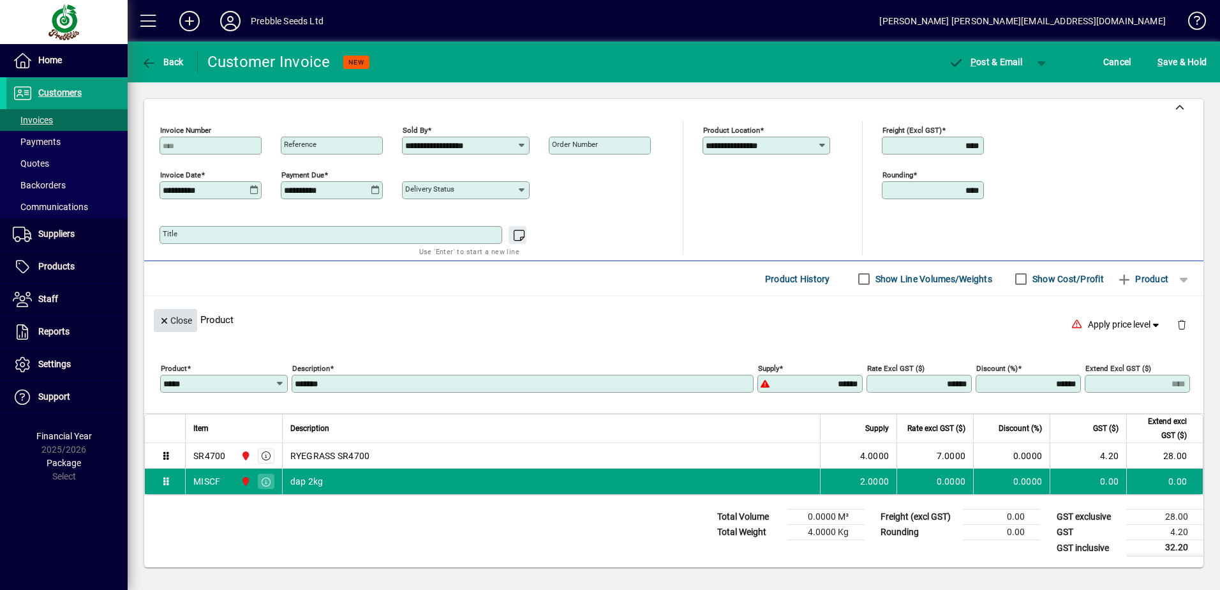 The width and height of the screenshot is (1220, 590). Describe the element at coordinates (67, 207) in the screenshot. I see `a: Communications` at that location.